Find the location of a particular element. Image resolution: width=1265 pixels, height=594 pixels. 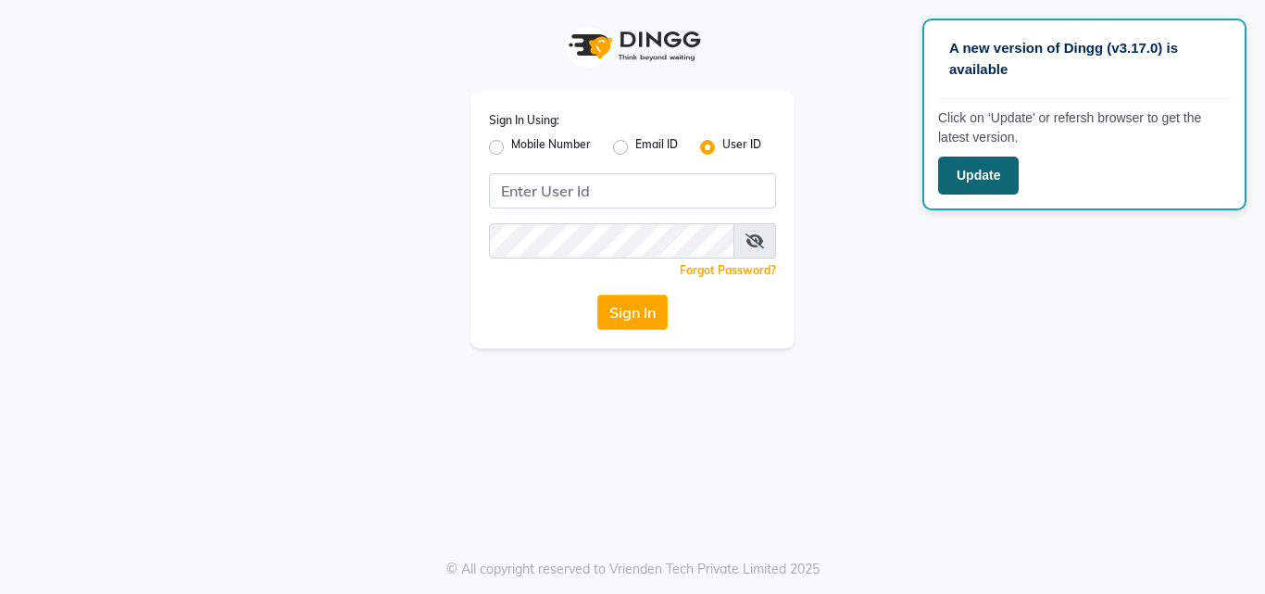

button: Update is located at coordinates (978, 175).